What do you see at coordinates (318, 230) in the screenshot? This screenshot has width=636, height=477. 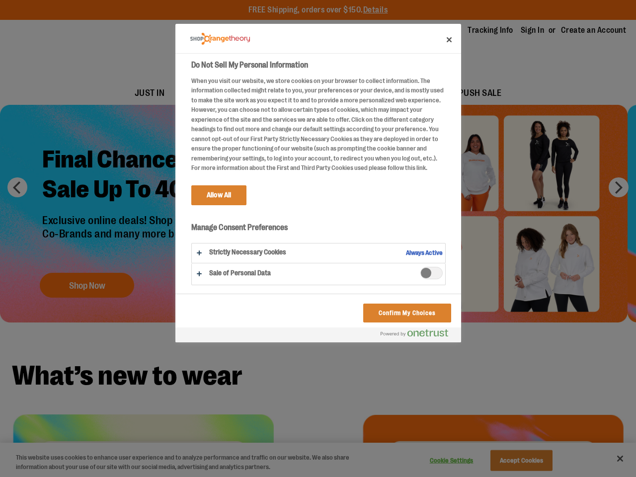 I see `h3: Manage Consent Preferences` at bounding box center [318, 230].